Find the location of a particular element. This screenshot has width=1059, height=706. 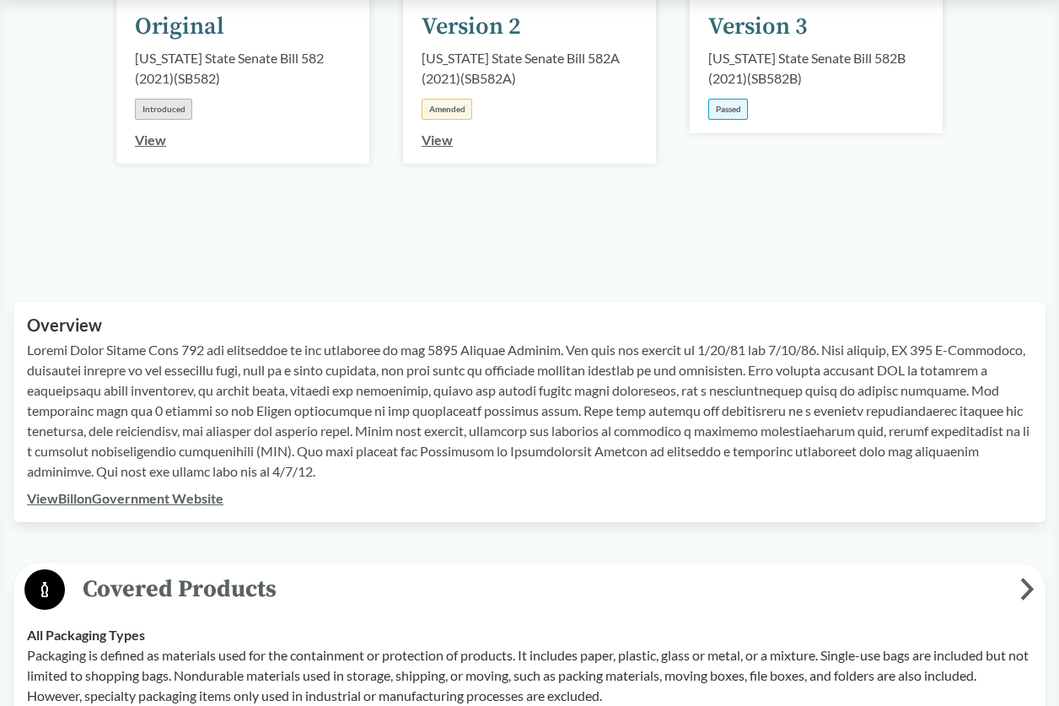

div: Version 2 is located at coordinates (471, 27).